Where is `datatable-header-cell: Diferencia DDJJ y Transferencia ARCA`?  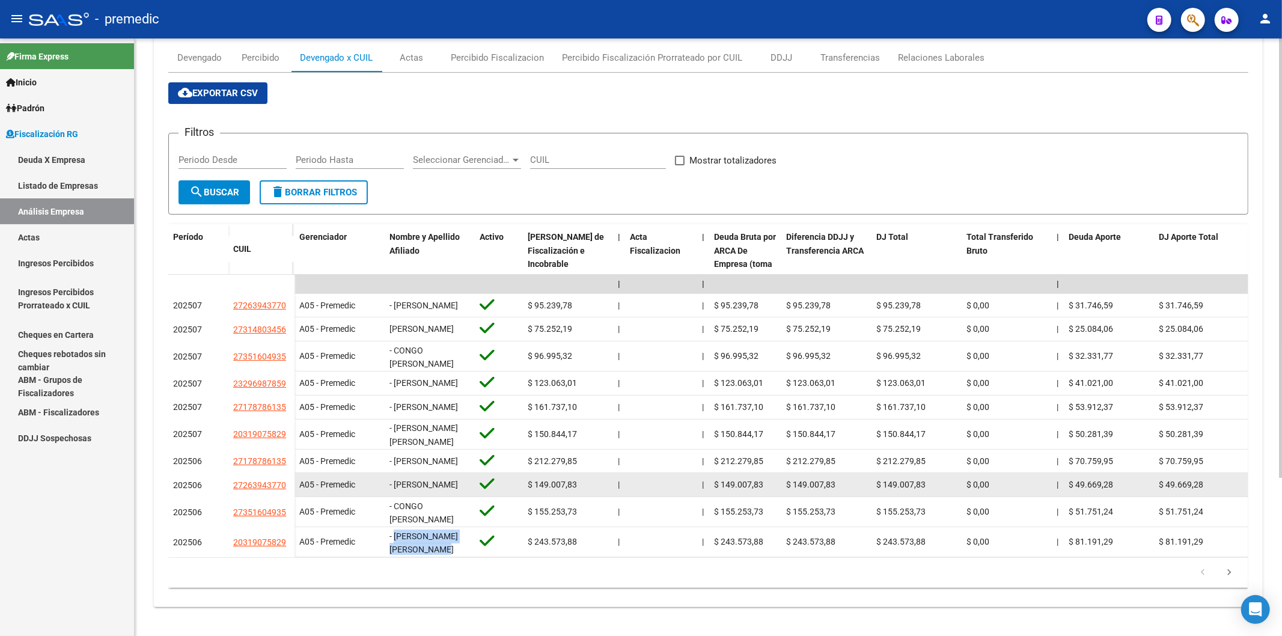 datatable-header-cell: Diferencia DDJJ y Transferencia ARCA is located at coordinates (826, 264).